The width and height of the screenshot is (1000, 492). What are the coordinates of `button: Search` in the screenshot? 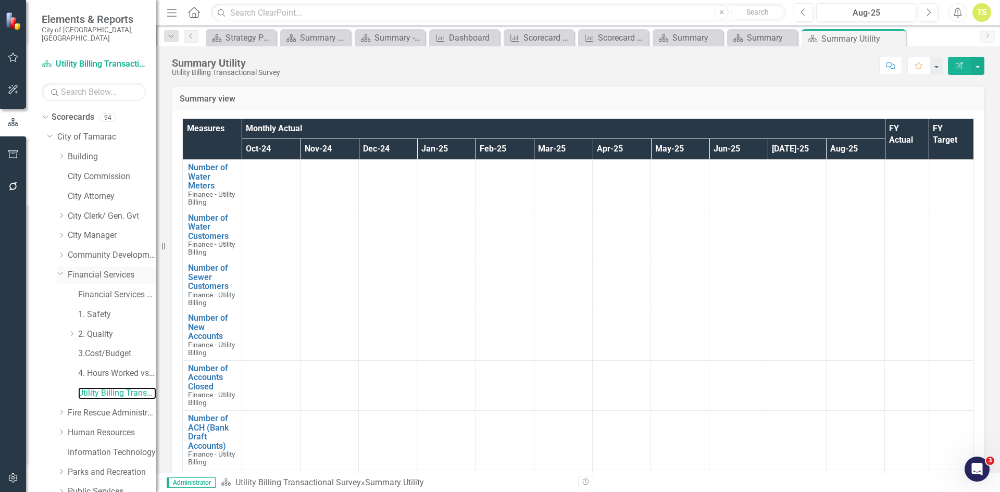 It's located at (757, 12).